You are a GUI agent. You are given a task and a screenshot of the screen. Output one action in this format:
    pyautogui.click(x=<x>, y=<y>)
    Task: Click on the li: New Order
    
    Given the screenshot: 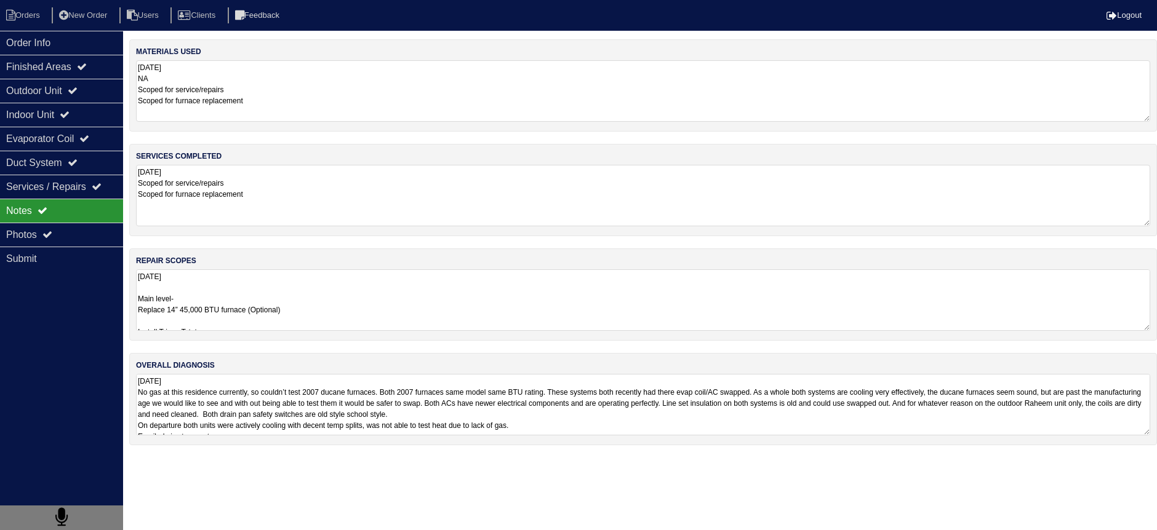 What is the action you would take?
    pyautogui.click(x=84, y=15)
    